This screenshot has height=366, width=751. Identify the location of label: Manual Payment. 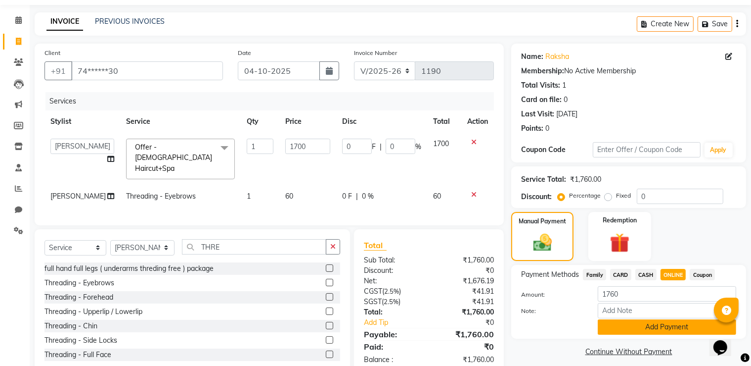
(543, 221).